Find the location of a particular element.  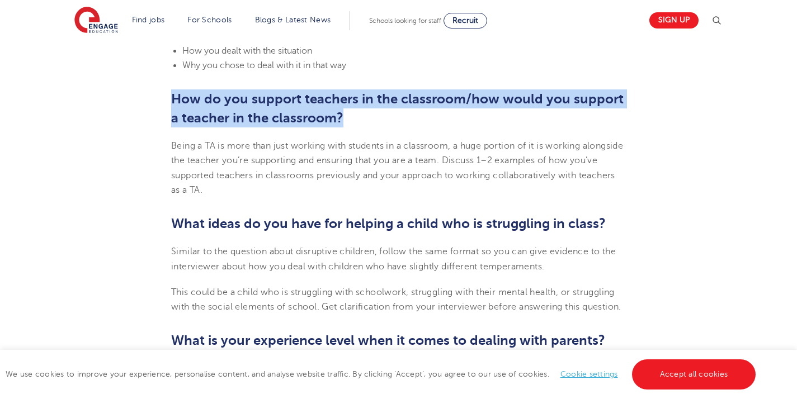

a: Find jobs is located at coordinates (148, 20).